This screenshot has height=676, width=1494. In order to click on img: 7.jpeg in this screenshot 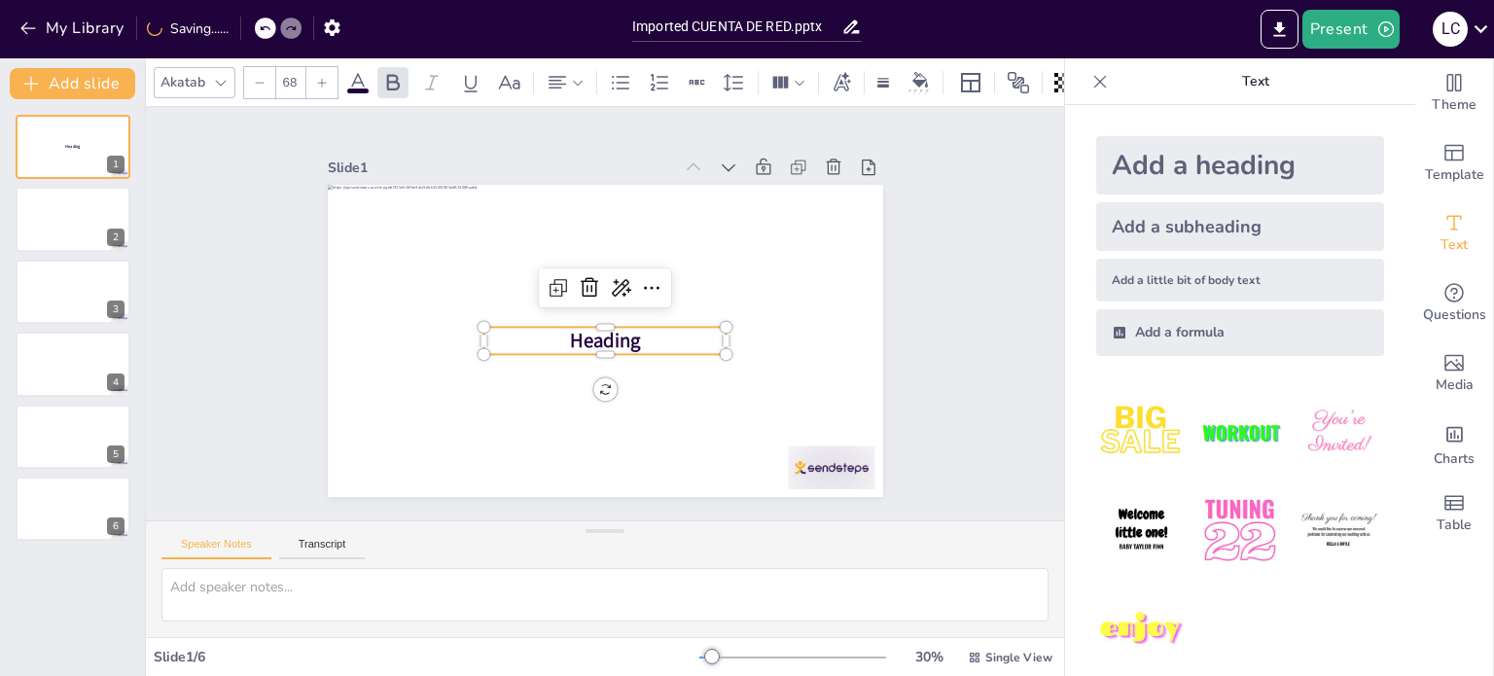, I will do `click(1141, 629)`.